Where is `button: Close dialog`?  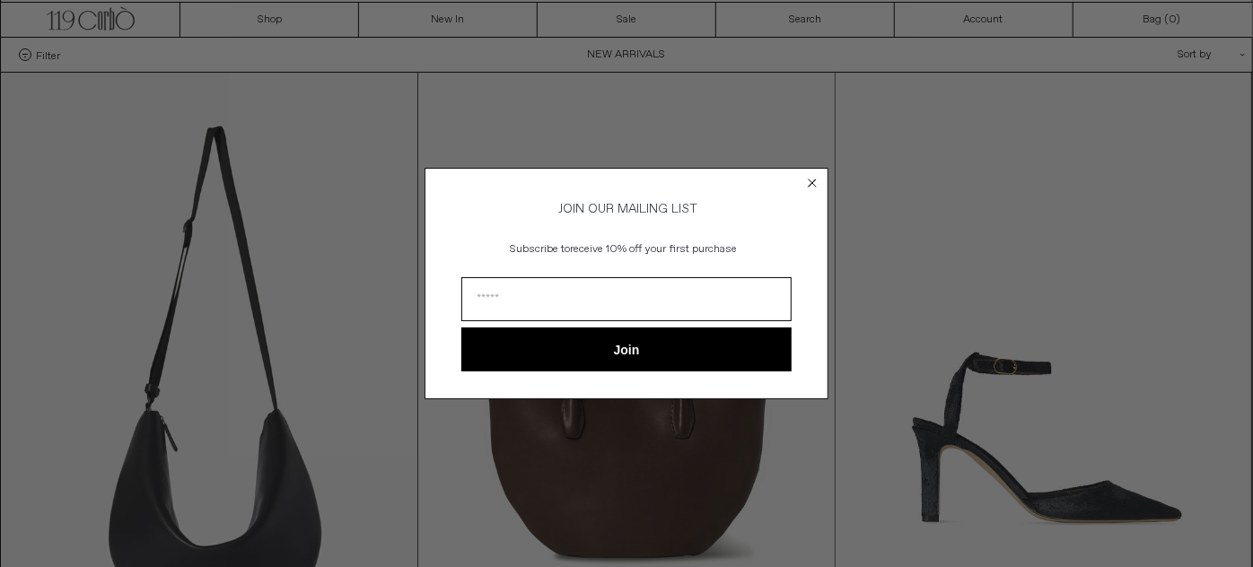
button: Close dialog is located at coordinates (812, 183).